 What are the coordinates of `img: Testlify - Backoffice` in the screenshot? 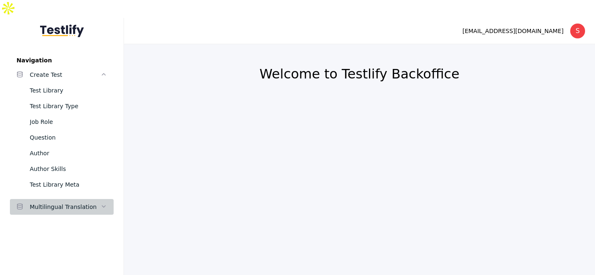 It's located at (62, 31).